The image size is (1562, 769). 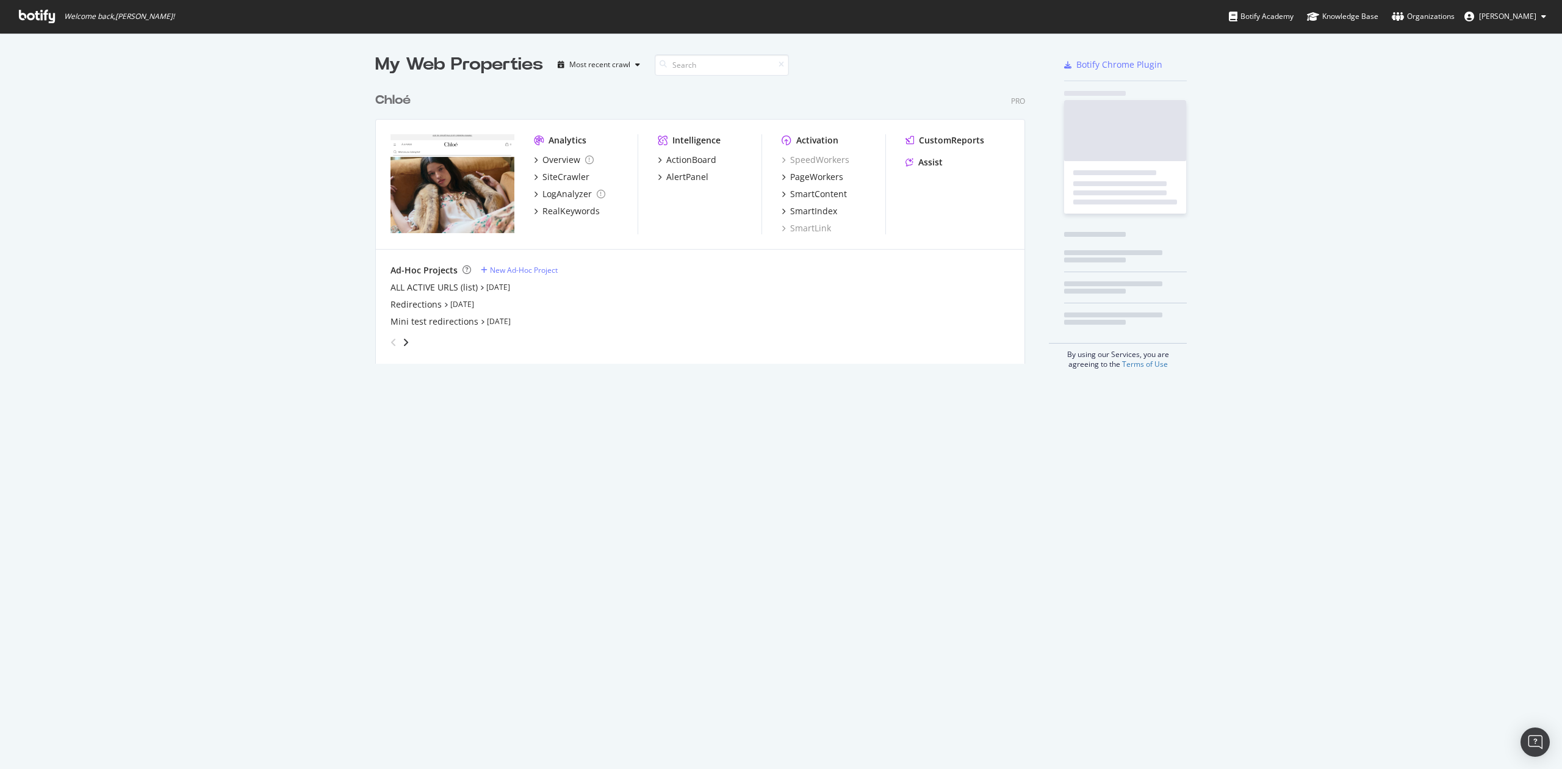 What do you see at coordinates (416, 305) in the screenshot?
I see `div: Redirections` at bounding box center [416, 305].